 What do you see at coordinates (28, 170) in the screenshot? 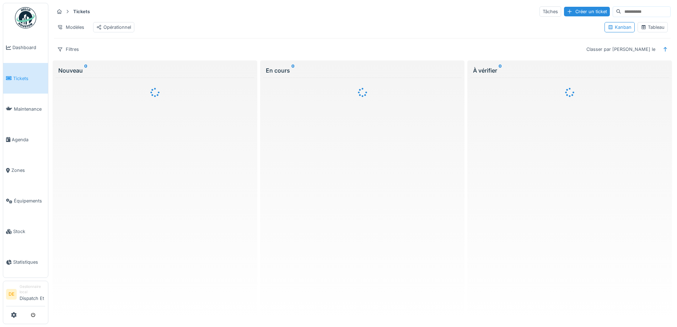
I see `span: Zones` at bounding box center [28, 170].